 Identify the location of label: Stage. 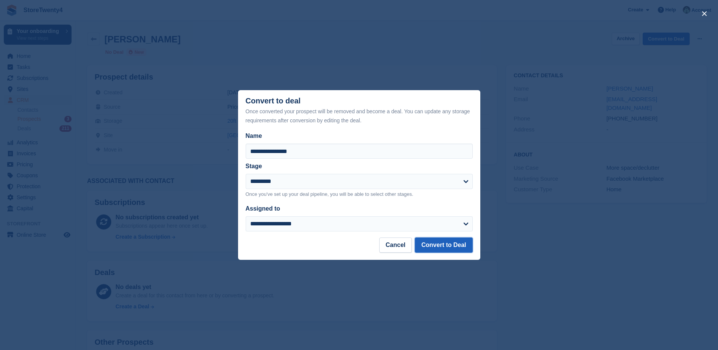
(254, 166).